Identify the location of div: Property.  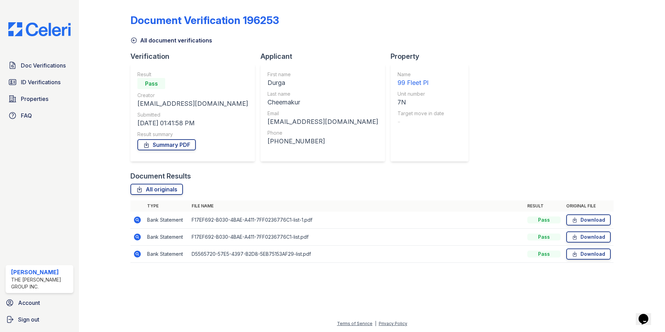
(432, 56).